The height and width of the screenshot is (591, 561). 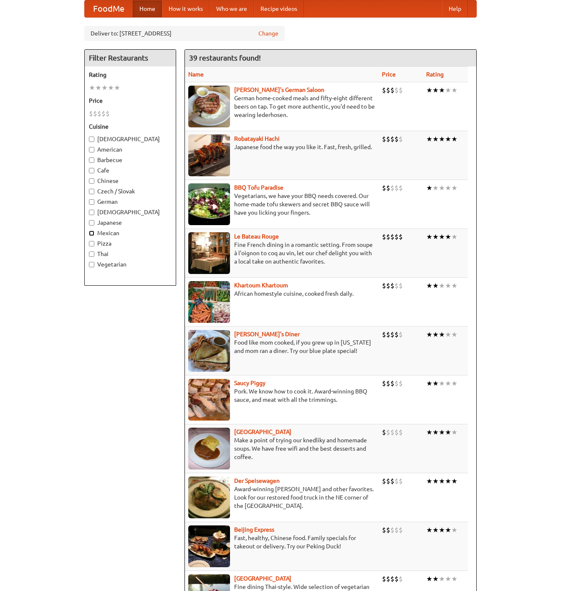 What do you see at coordinates (130, 191) in the screenshot?
I see `label: Czech / Slovak` at bounding box center [130, 191].